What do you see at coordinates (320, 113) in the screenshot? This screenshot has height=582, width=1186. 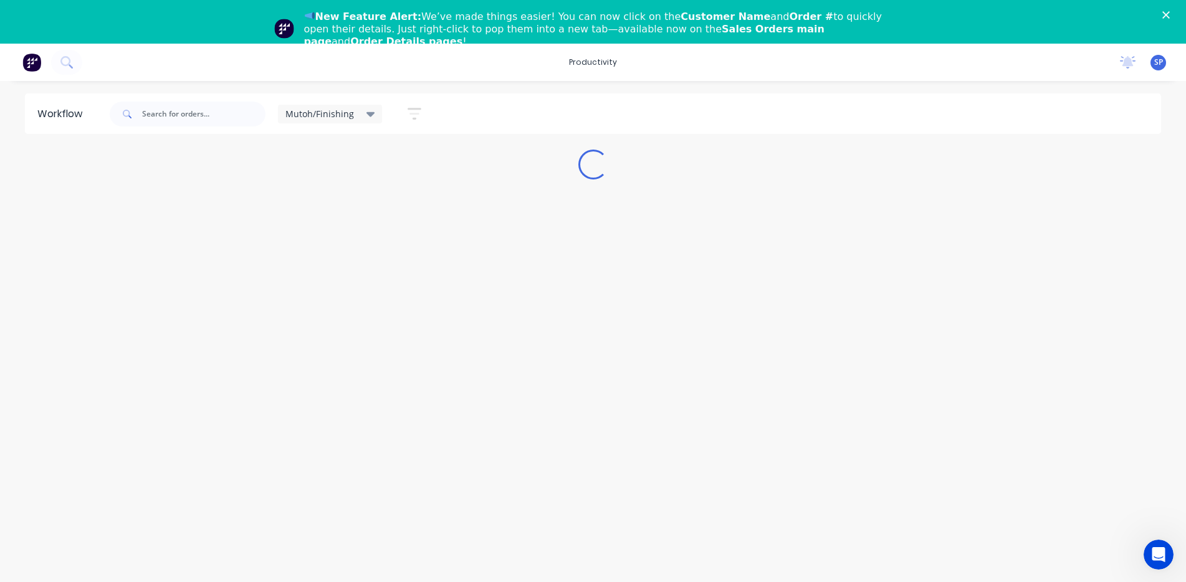 I see `span: Mutoh/Finishing` at bounding box center [320, 113].